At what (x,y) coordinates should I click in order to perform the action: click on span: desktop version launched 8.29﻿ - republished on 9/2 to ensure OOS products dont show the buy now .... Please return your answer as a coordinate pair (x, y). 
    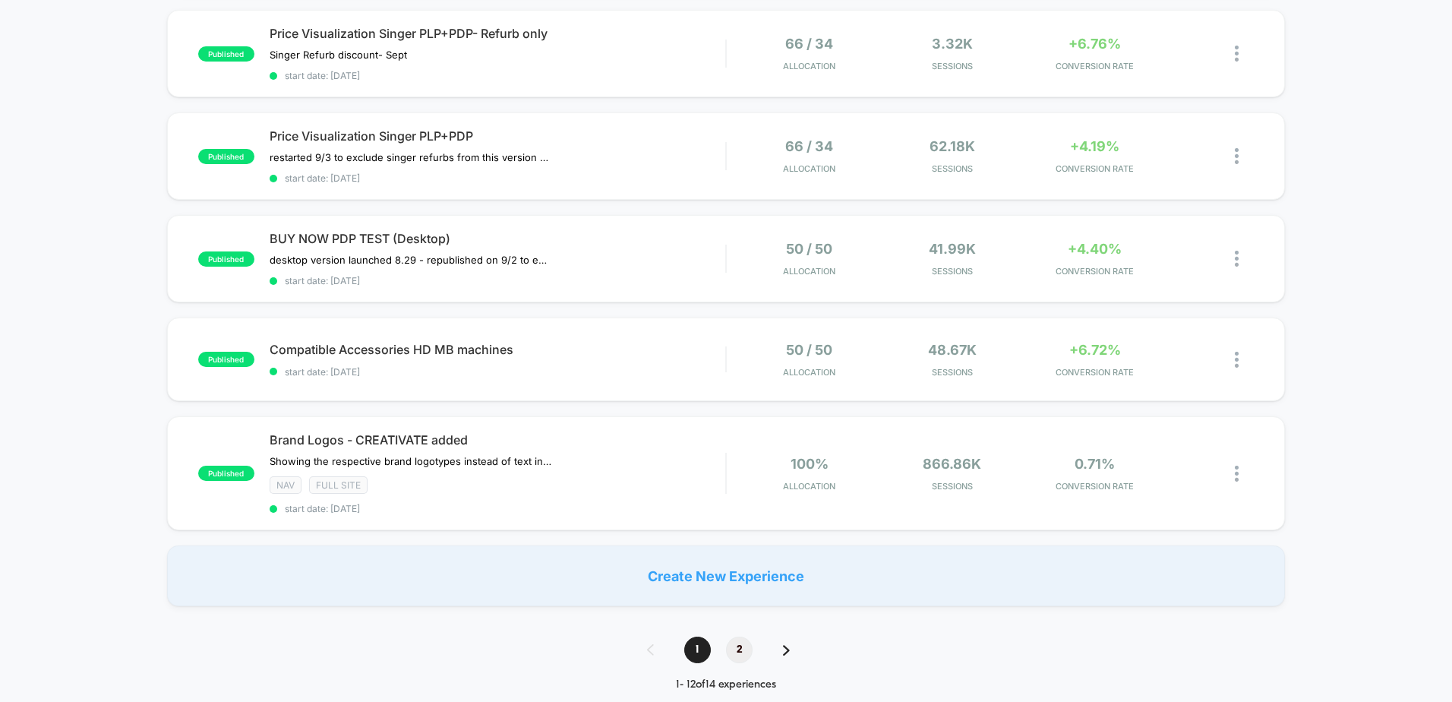
    Looking at the image, I should click on (410, 260).